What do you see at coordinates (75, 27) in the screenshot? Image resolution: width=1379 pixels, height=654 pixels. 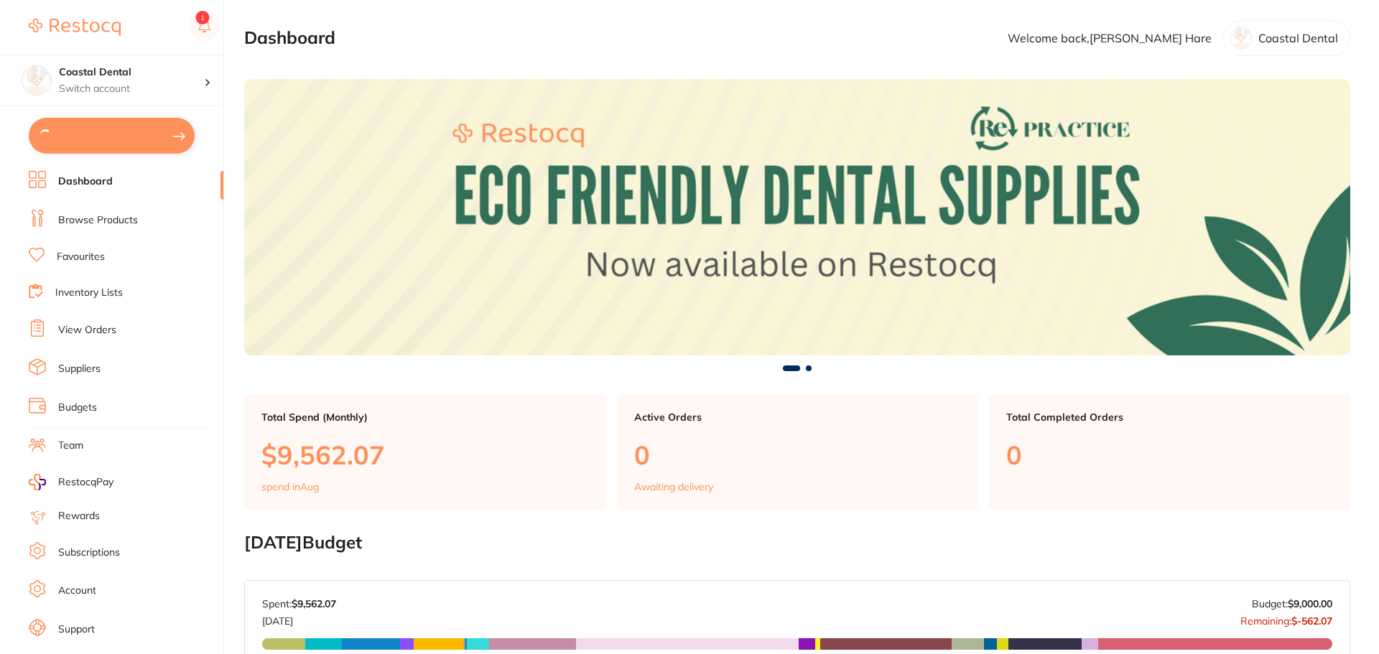 I see `img: Restocq Logo` at bounding box center [75, 27].